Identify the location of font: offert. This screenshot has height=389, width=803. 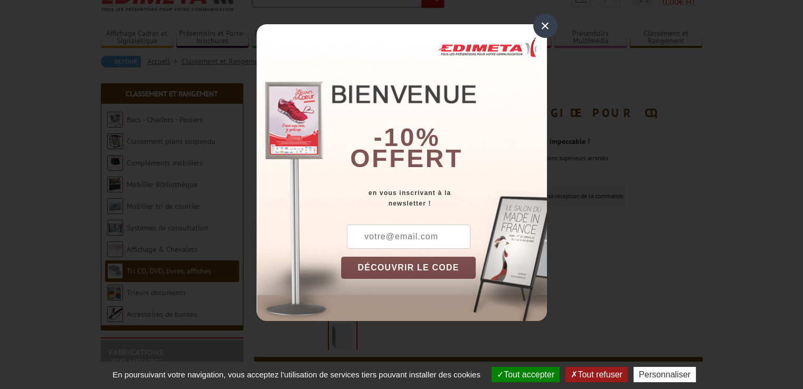
(406, 158).